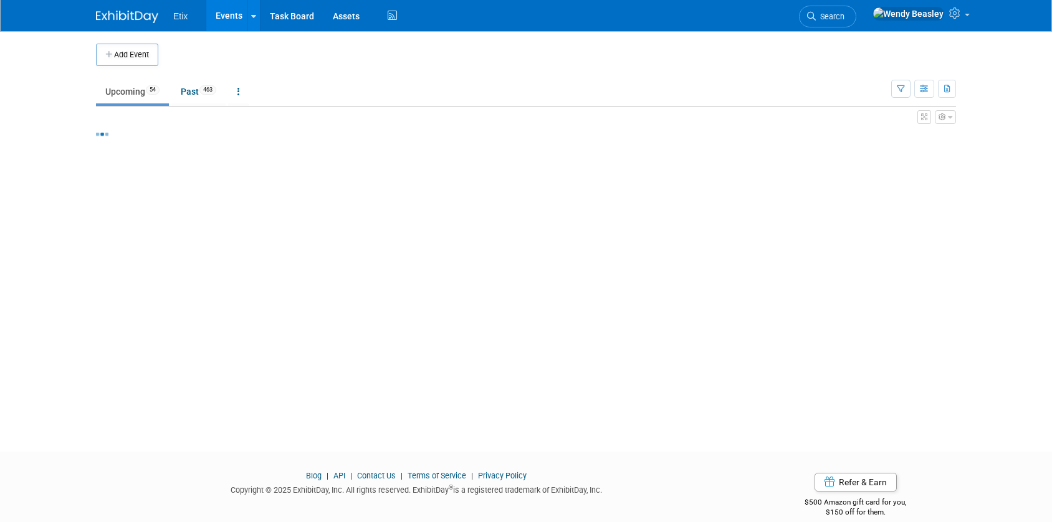 The width and height of the screenshot is (1052, 522). I want to click on a: Upcoming54, so click(132, 92).